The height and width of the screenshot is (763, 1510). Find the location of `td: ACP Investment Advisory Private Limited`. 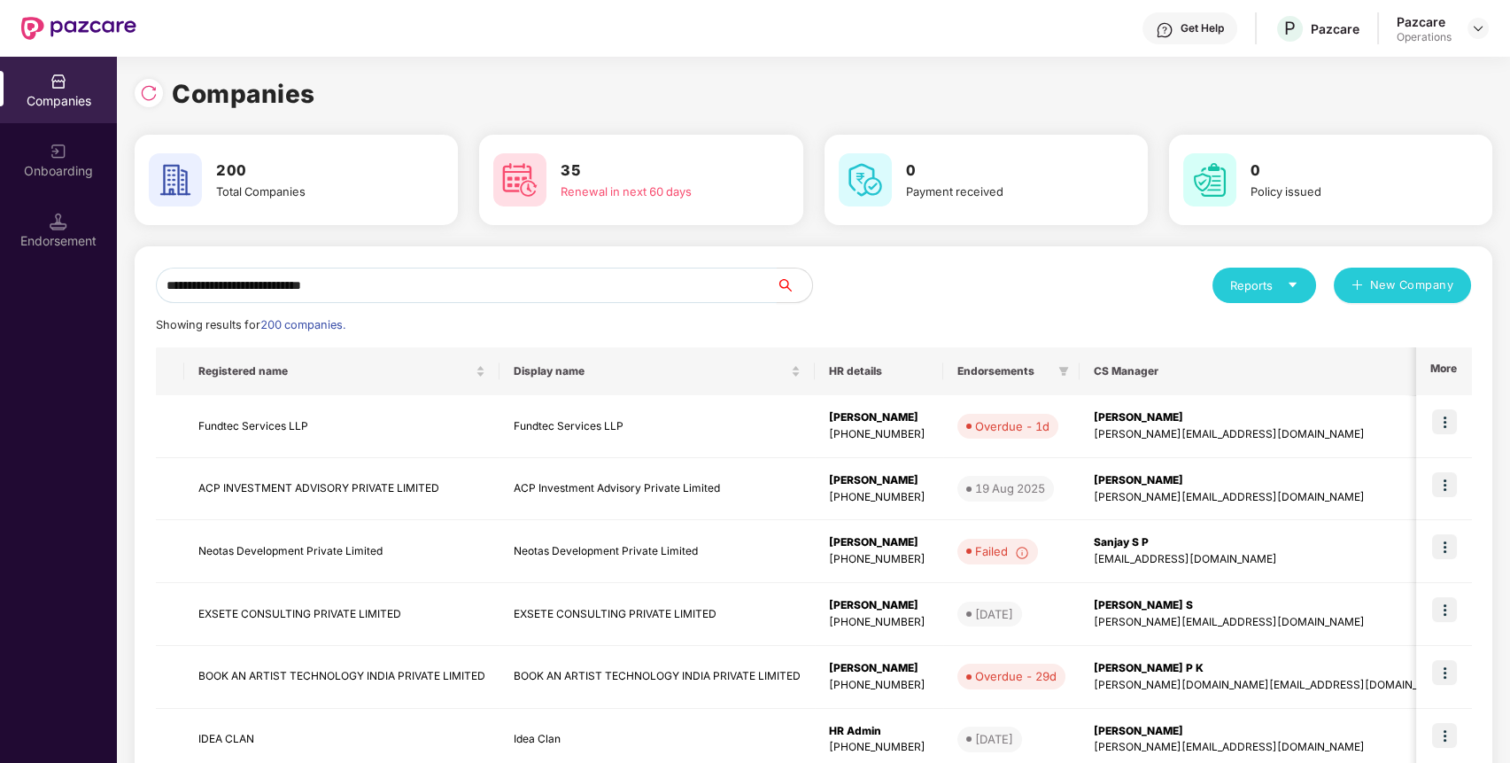

td: ACP Investment Advisory Private Limited is located at coordinates (657, 489).